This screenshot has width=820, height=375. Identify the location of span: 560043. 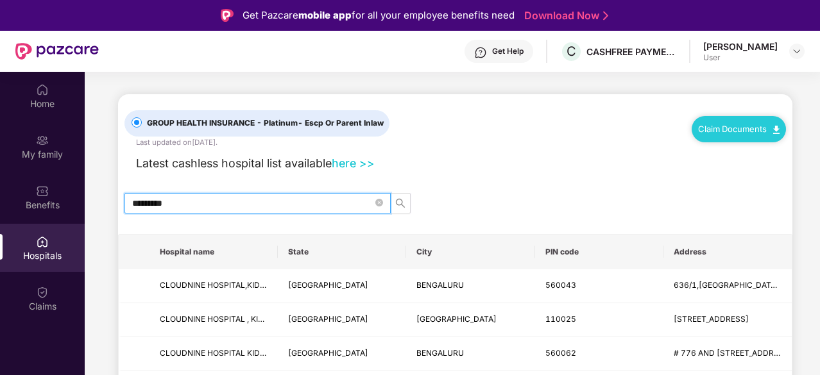
(561, 285).